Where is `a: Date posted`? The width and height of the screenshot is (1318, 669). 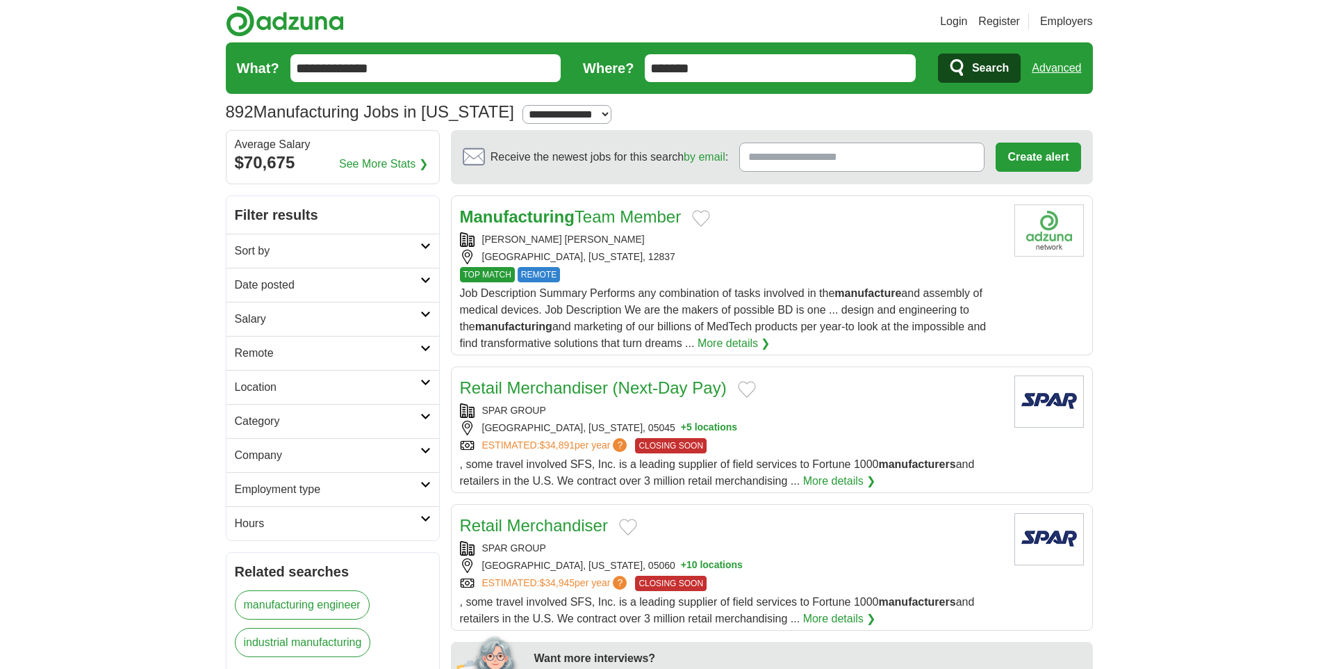
a: Date posted is located at coordinates (333, 284).